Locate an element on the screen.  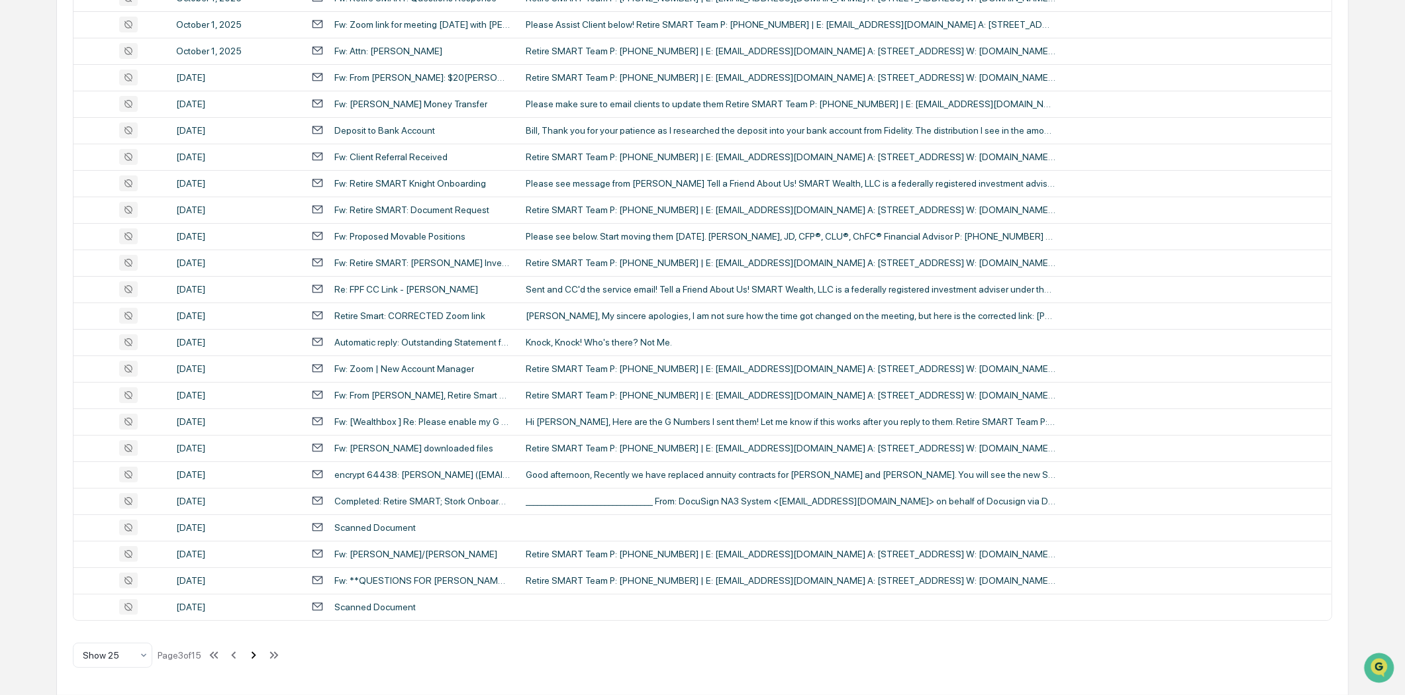
div: Fw: [Wealthbox ] Re: Please enable my G Numbers in Wealthbox is located at coordinates (422, 422).